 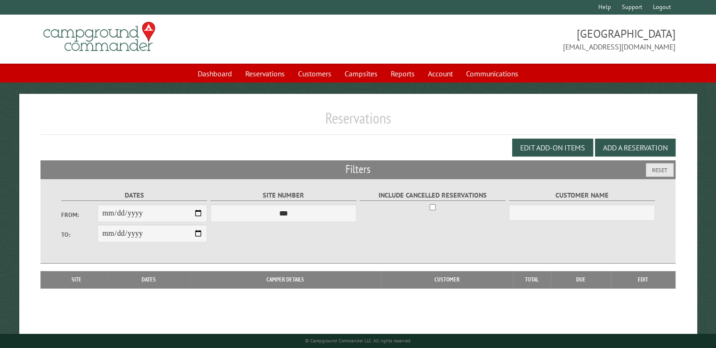 I want to click on button: Reset, so click(x=660, y=170).